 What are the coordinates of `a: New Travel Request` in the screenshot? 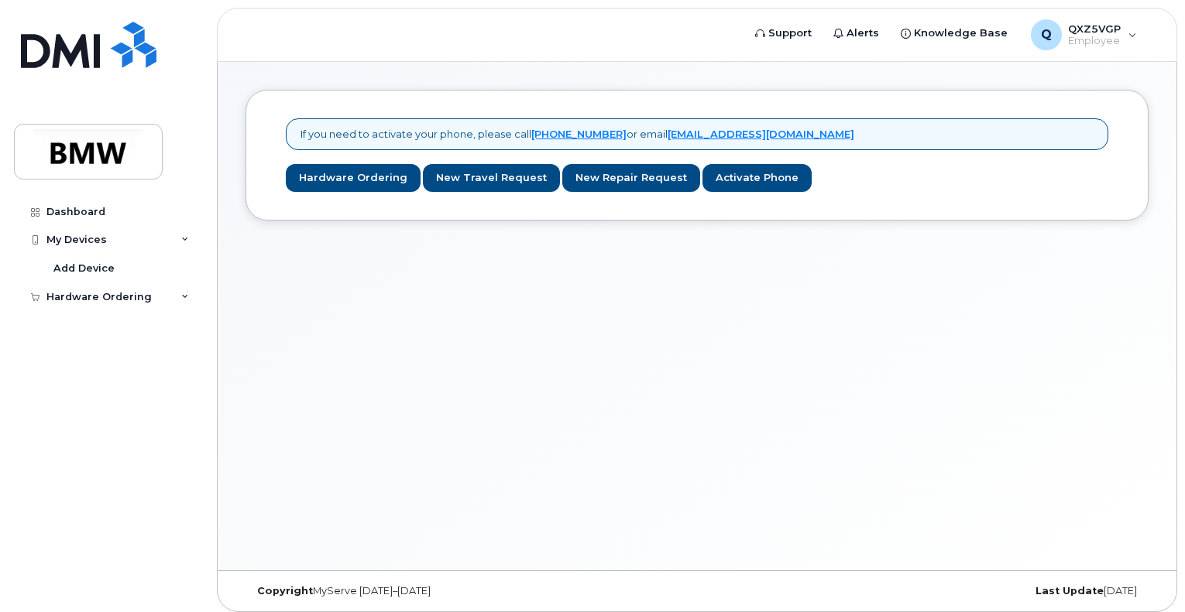 It's located at (491, 178).